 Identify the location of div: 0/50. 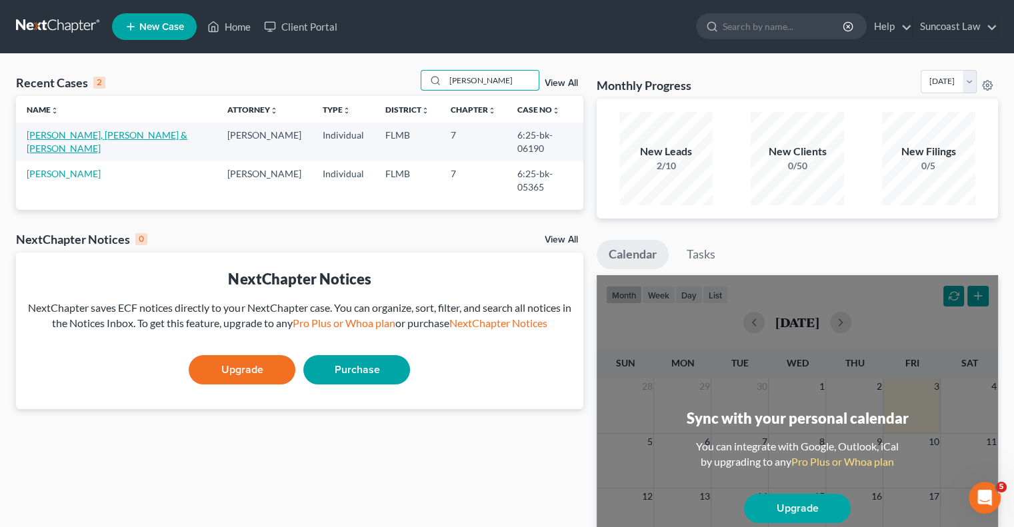
(797, 166).